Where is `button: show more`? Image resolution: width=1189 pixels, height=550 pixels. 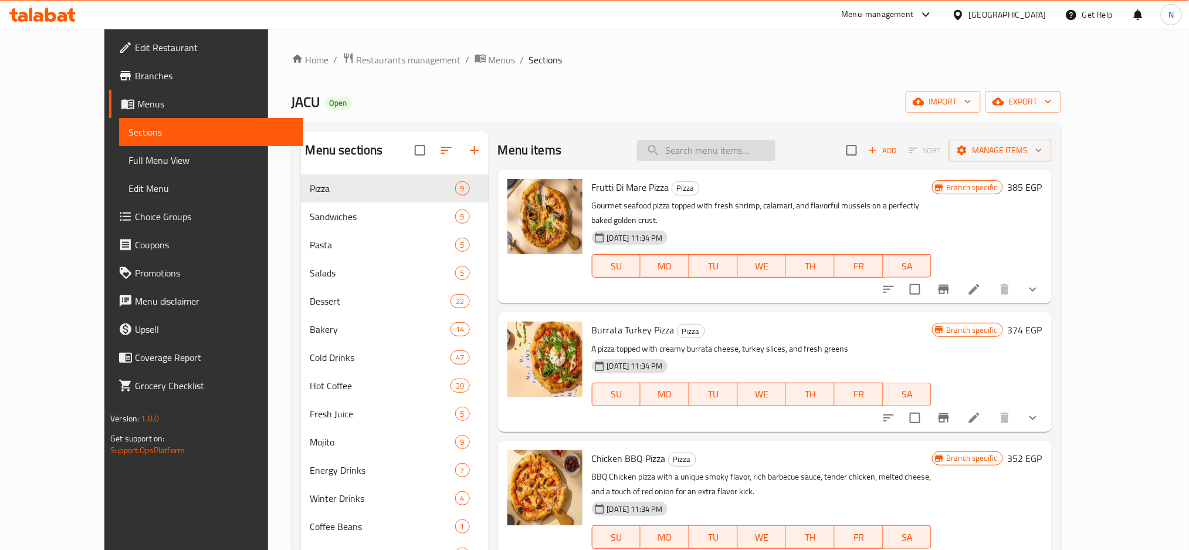 button: show more is located at coordinates (1033, 418).